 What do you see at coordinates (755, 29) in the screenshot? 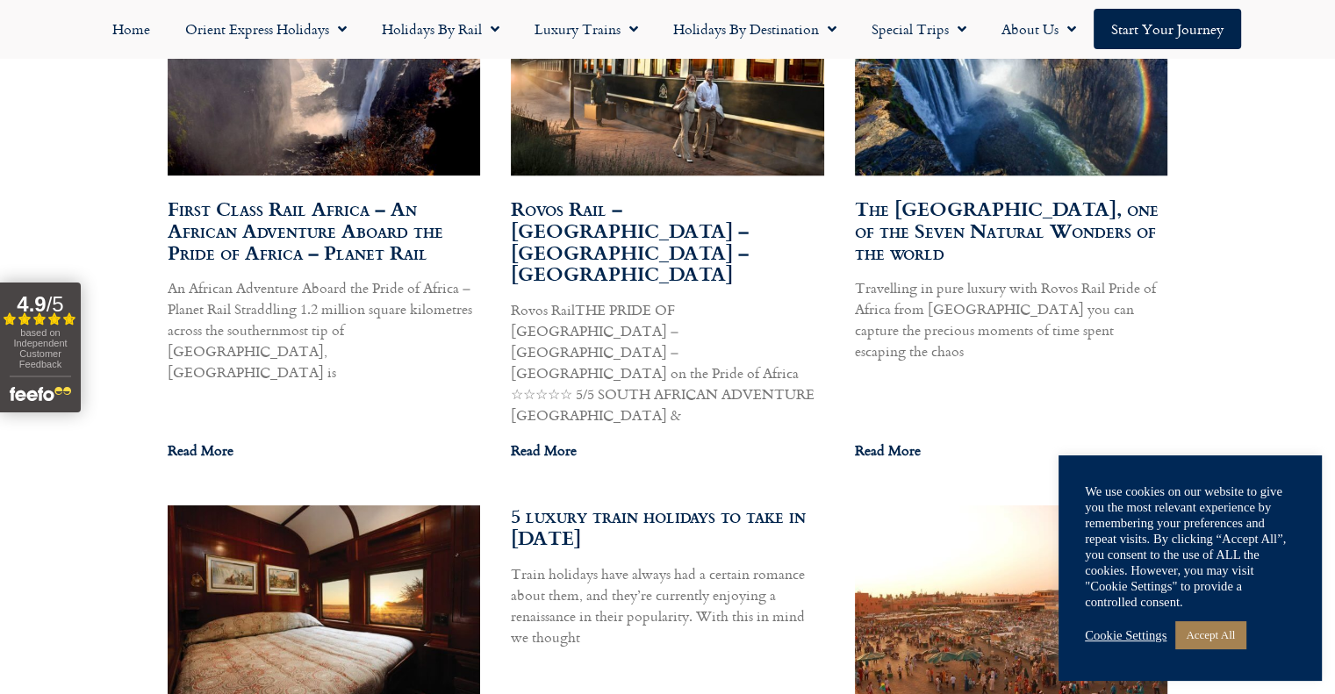
I see `a: Holidays by Destination` at bounding box center [755, 29].